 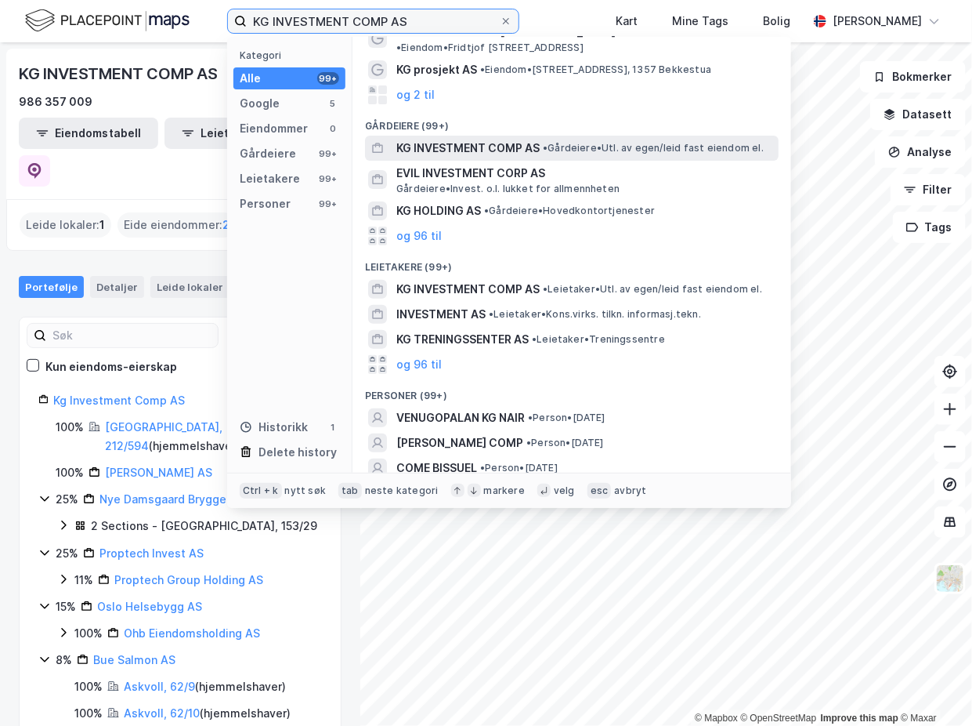 I want to click on a: Askvoll, 62/9, so click(x=159, y=686).